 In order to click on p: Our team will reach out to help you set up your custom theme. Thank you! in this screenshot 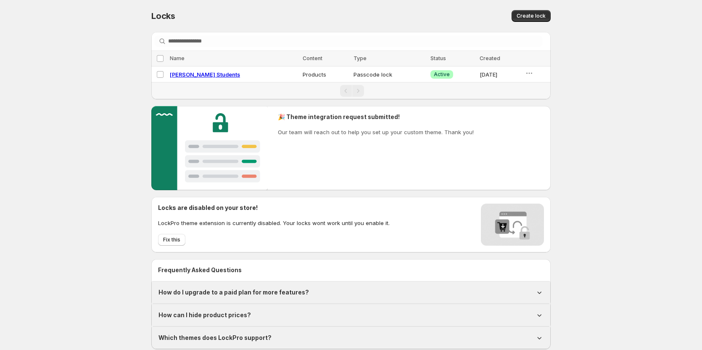, I will do `click(376, 132)`.